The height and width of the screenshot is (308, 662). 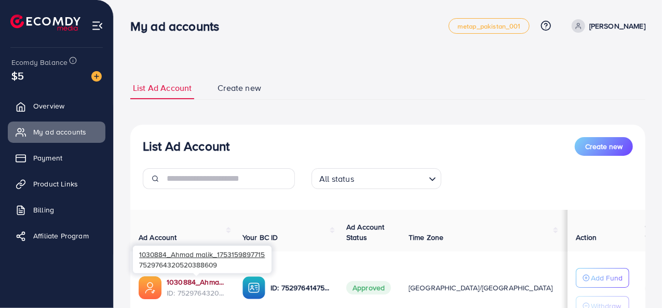 What do you see at coordinates (39, 62) in the screenshot?
I see `span: Ecomdy Balance` at bounding box center [39, 62].